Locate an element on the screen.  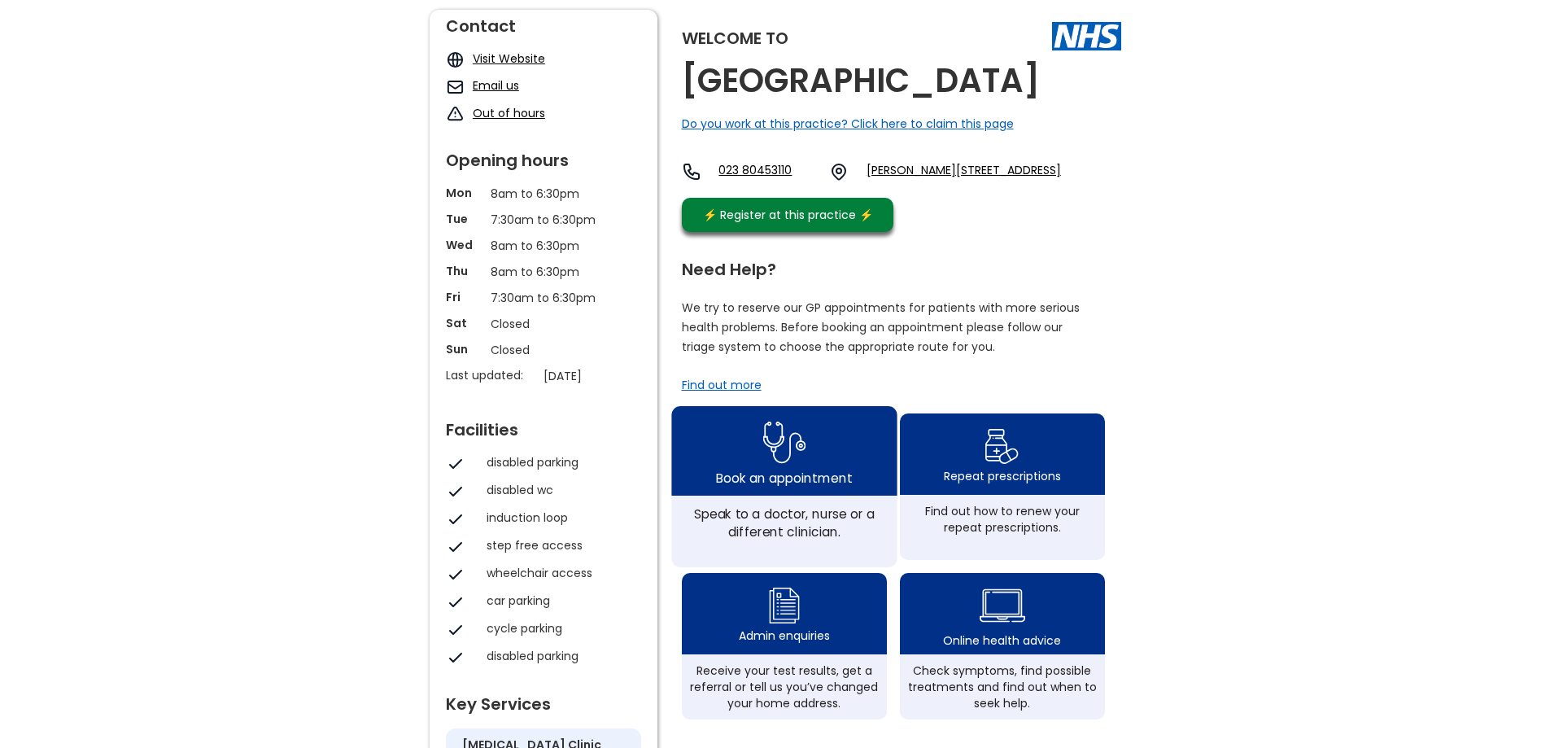
div: Book an appointment is located at coordinates (784, 477).